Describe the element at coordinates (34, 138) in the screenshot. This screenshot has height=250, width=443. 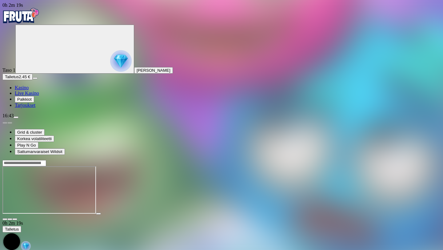
I see `span: Korkea volatiliteetti` at that location.